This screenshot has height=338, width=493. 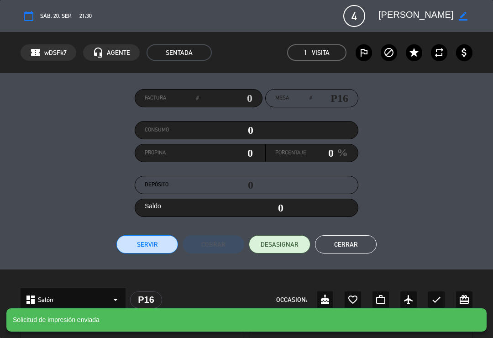 I want to click on label: Factura, so click(x=172, y=98).